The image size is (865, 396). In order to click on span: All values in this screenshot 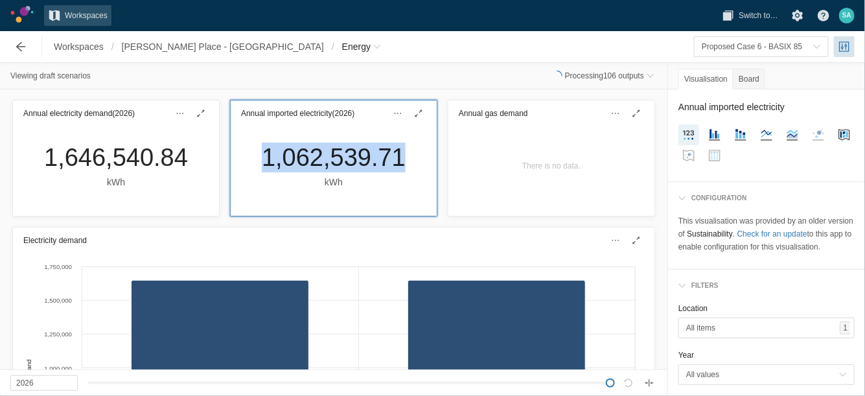, I will do `click(763, 375)`.